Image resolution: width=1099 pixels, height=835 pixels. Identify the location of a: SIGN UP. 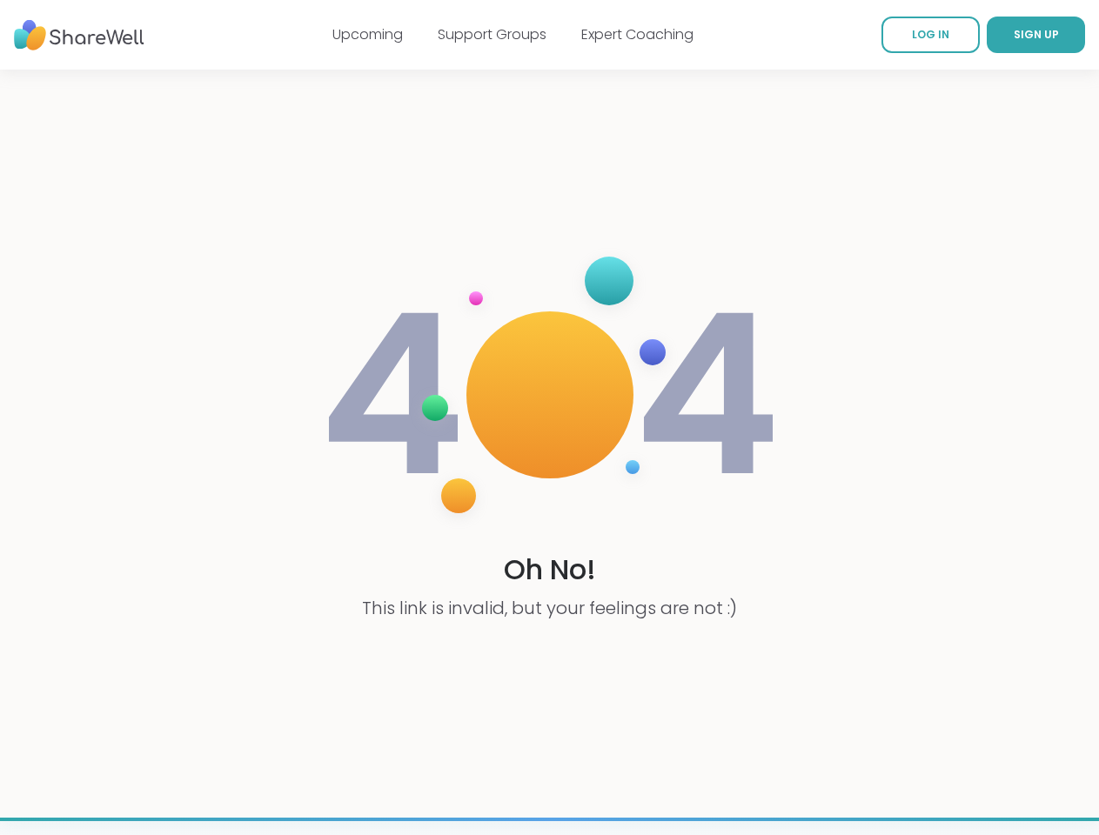
(1035, 35).